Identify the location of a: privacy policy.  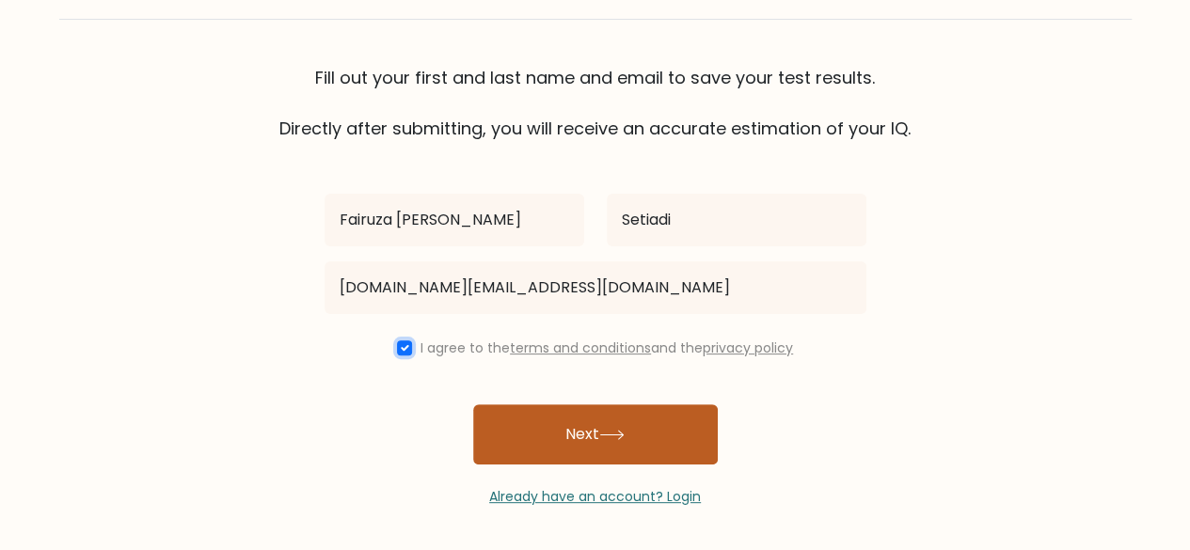
(748, 348).